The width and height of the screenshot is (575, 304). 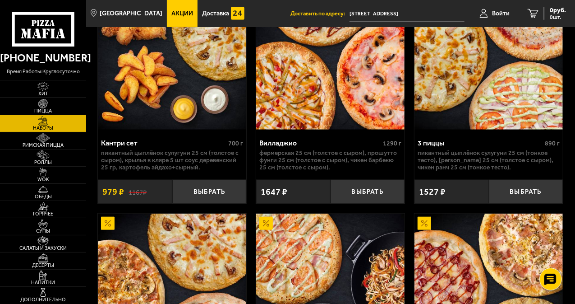 What do you see at coordinates (330, 160) in the screenshot?
I see `p: Фермерская 25 см (толстое с сыром), Прошутто Фунги 25 см (толстое с сыром), Чикен Барбекю 25 см (...` at bounding box center [330, 160].